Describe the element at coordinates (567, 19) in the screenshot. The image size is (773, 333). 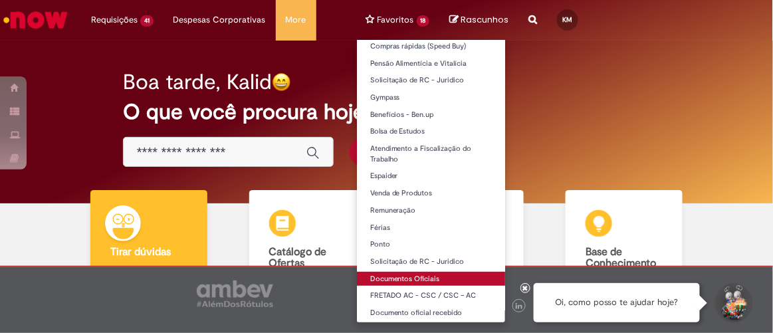
I see `span: KM` at that location.